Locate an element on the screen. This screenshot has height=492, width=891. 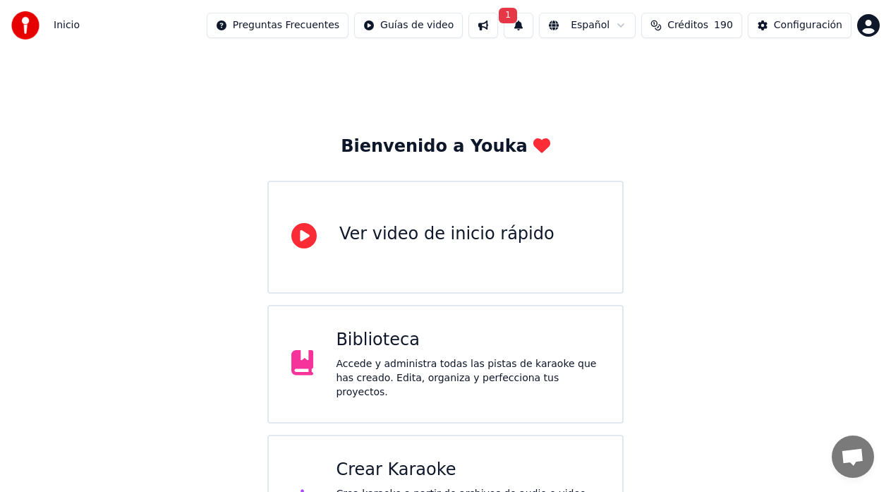
button: 1 is located at coordinates (519, 25).